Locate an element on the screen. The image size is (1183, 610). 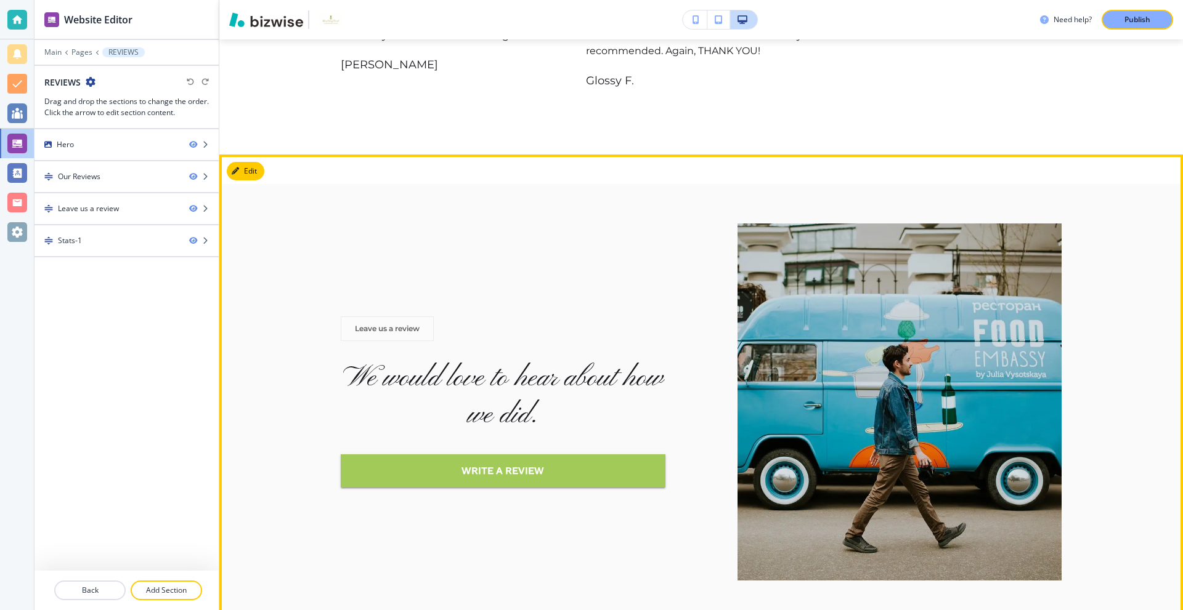
div: Leave us a review is located at coordinates (88, 209).